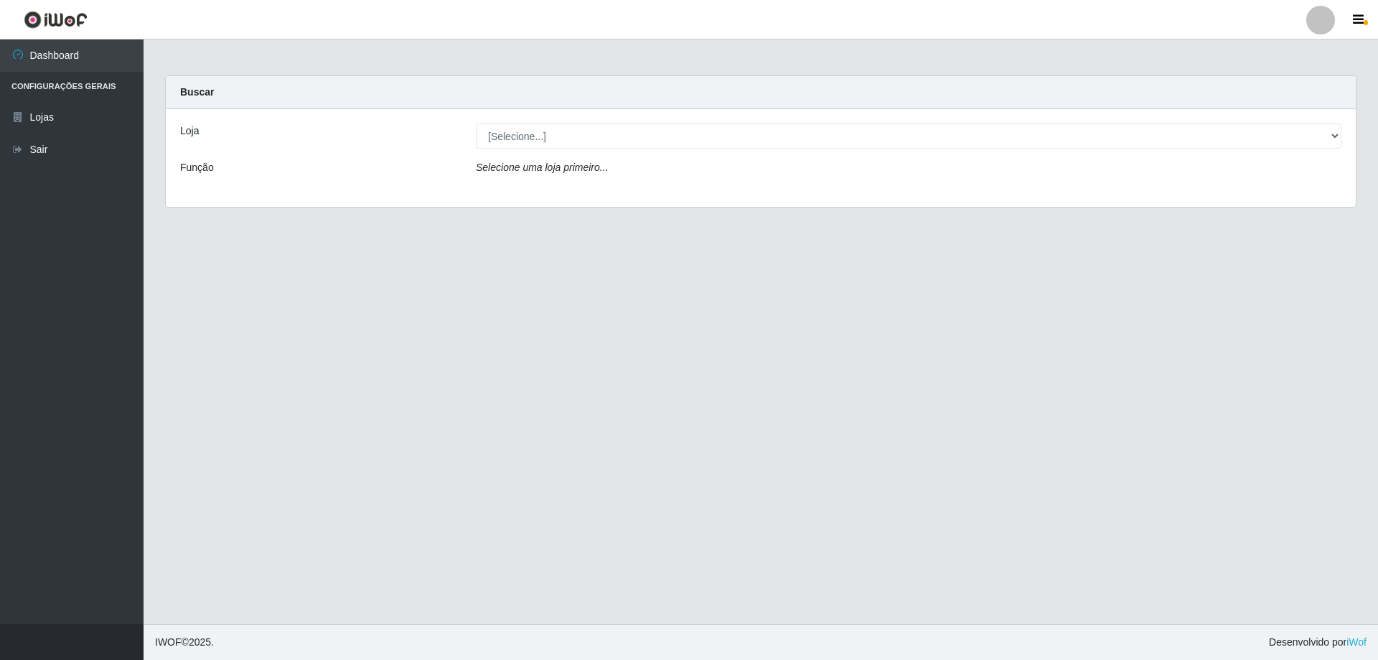 This screenshot has width=1378, height=660. What do you see at coordinates (55, 19) in the screenshot?
I see `img: CoreUI Logo` at bounding box center [55, 19].